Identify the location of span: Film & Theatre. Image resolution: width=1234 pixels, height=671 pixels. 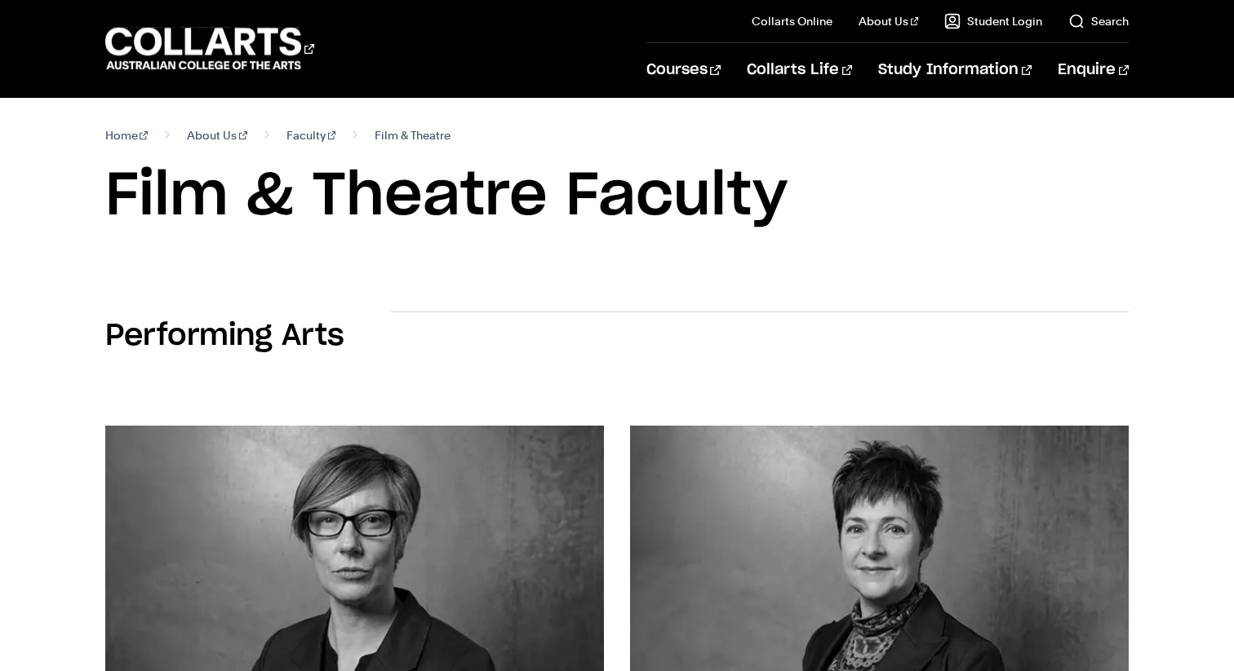
(412, 135).